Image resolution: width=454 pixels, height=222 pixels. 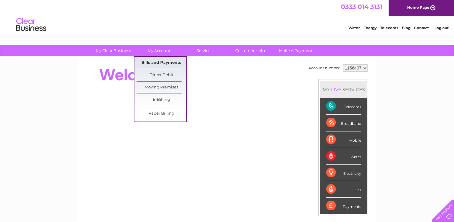 I want to click on a: Water, so click(x=354, y=28).